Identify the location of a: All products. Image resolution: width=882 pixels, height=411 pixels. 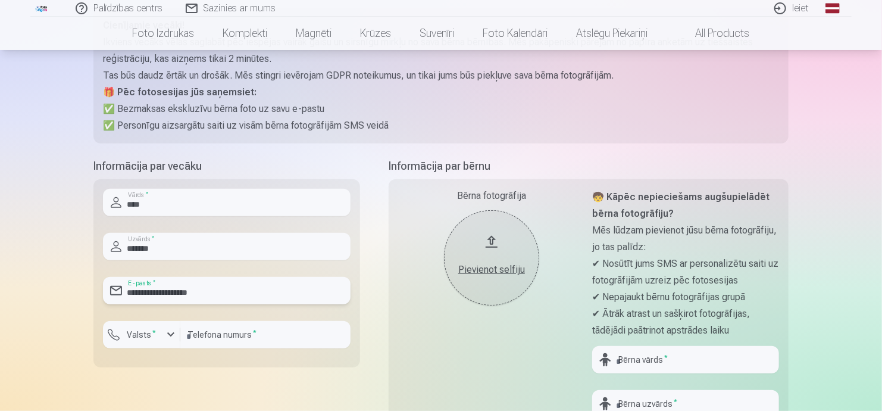
(713, 33).